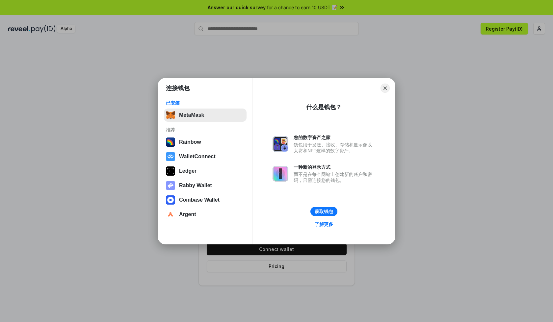 The width and height of the screenshot is (553, 322). Describe the element at coordinates (334, 138) in the screenshot. I see `div: 您的数字资产之家` at that location.